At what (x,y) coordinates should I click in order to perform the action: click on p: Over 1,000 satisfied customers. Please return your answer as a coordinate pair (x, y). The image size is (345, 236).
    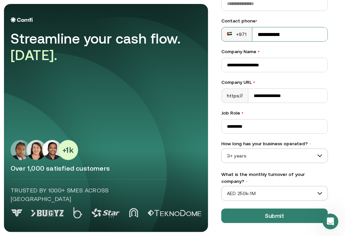
    Looking at the image, I should click on (106, 169).